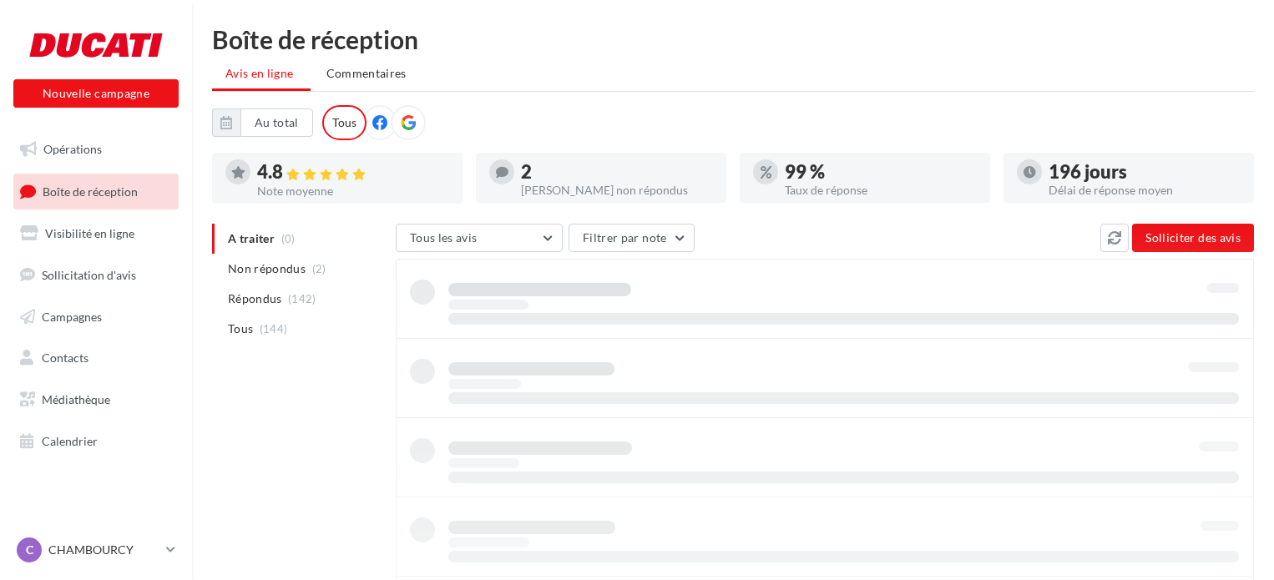 The width and height of the screenshot is (1274, 580). Describe the element at coordinates (29, 550) in the screenshot. I see `span: C` at that location.